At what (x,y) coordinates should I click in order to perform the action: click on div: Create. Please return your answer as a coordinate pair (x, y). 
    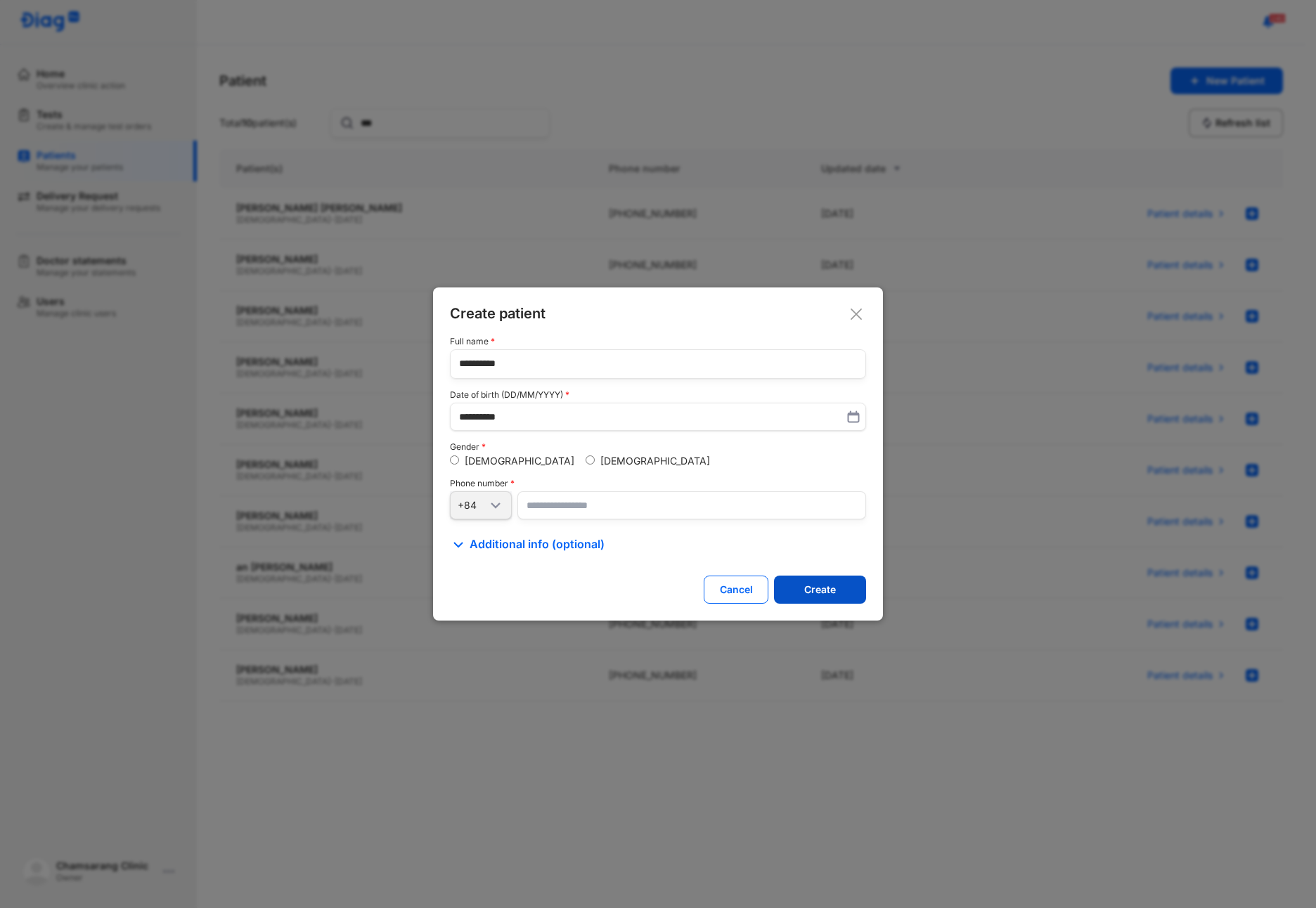
    Looking at the image, I should click on (820, 589).